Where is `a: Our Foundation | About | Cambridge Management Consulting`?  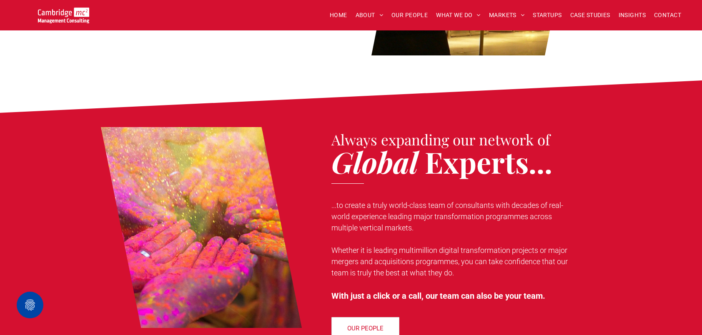
a: Our Foundation | About | Cambridge Management Consulting is located at coordinates (201, 228).